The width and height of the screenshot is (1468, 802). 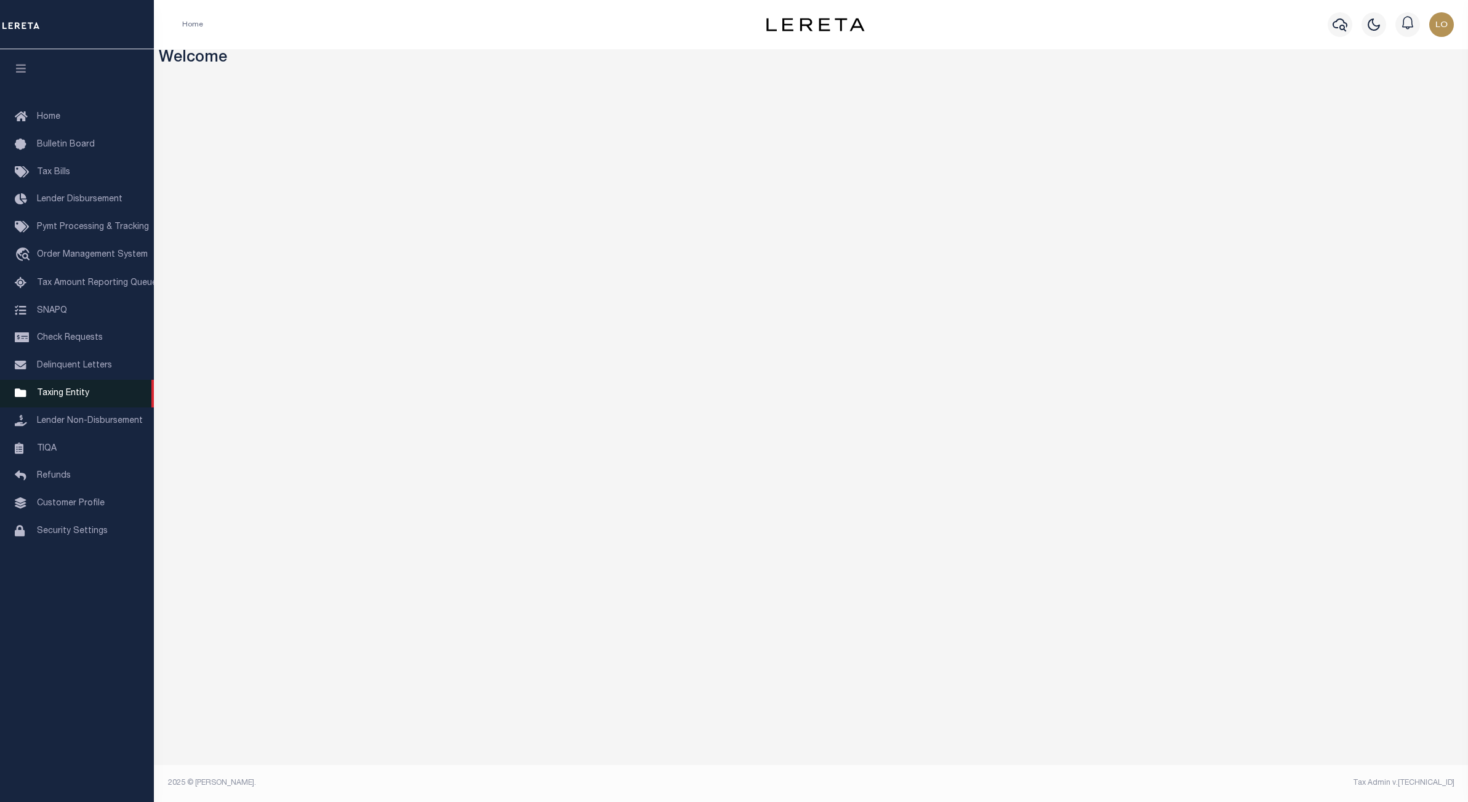 What do you see at coordinates (1441, 25) in the screenshot?
I see `img: svg+xml;base64,PHN2ZyB4bWxucz0iaHR0cDovL3d3dy53My5vcmcvMjAwMC9zdmciIHBvaW50ZXItZXZlbnRzPSJub25lIi...` at bounding box center [1441, 25].